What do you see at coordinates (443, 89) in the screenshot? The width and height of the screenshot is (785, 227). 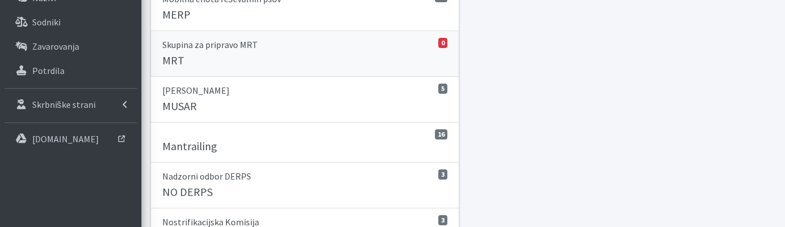 I see `span: 5` at bounding box center [443, 89].